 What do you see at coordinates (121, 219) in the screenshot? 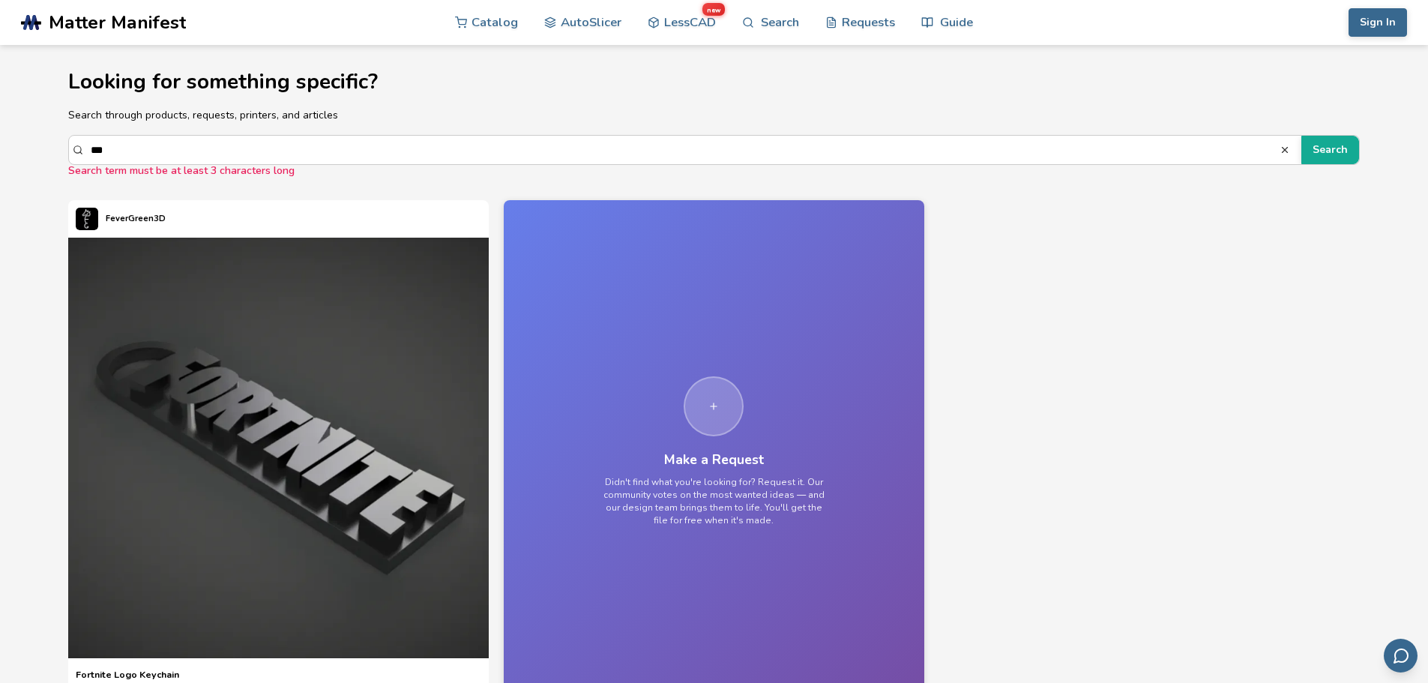
I see `a: FeverGreen3D's profileFeverGreen3D` at bounding box center [121, 219].